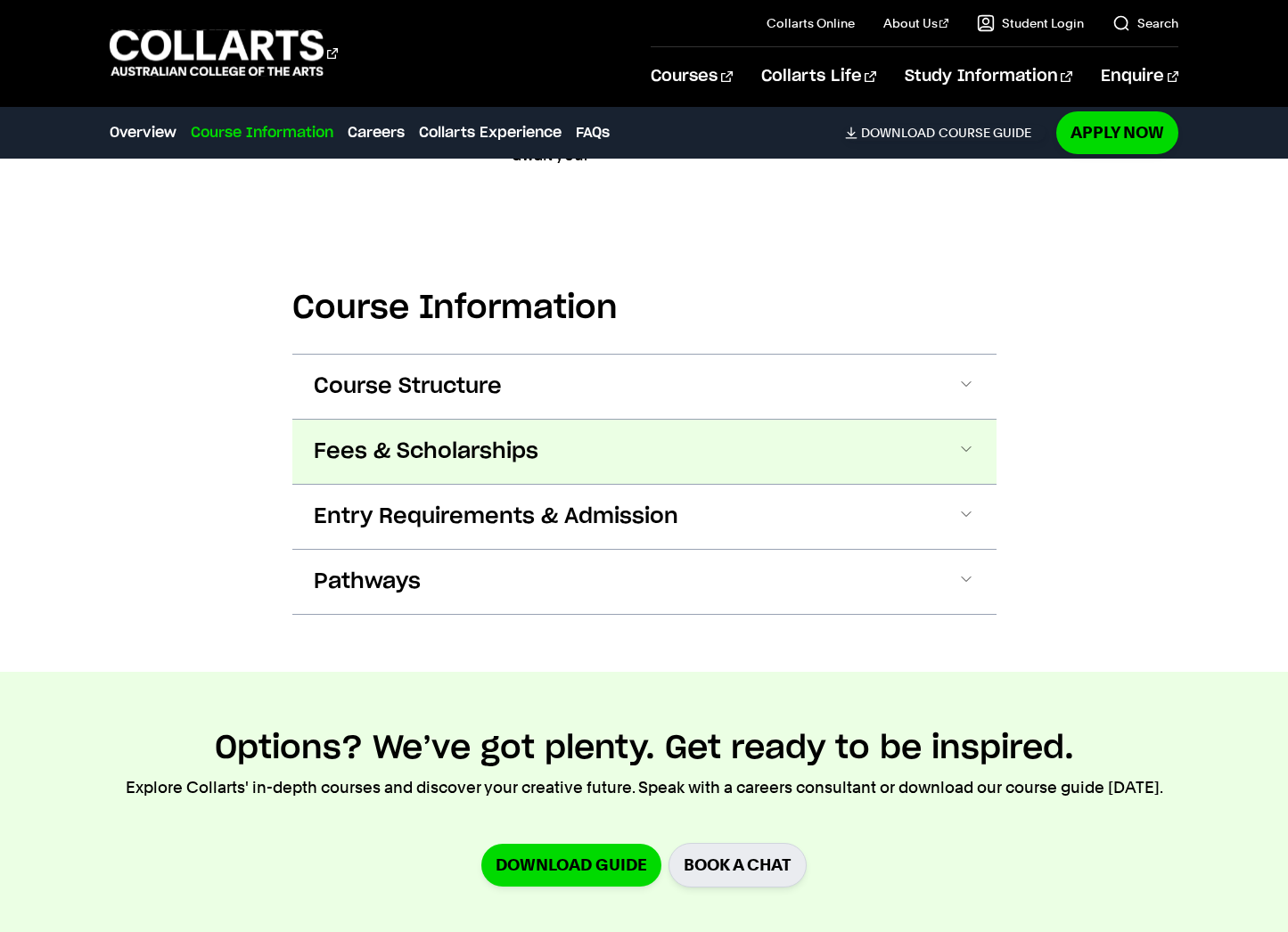  Describe the element at coordinates (945, 133) in the screenshot. I see `a: DownloadCourse Guide` at that location.